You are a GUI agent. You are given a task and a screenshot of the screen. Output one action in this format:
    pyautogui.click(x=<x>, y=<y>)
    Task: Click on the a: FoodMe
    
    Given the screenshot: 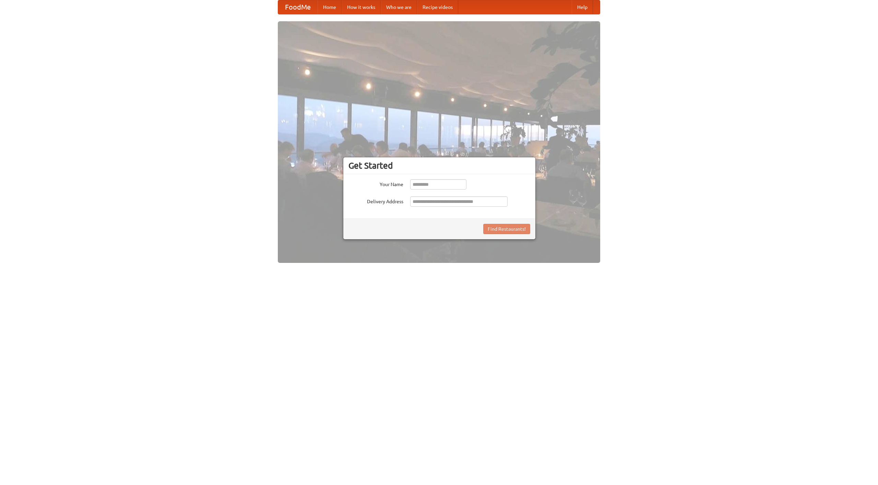 What is the action you would take?
    pyautogui.click(x=298, y=7)
    